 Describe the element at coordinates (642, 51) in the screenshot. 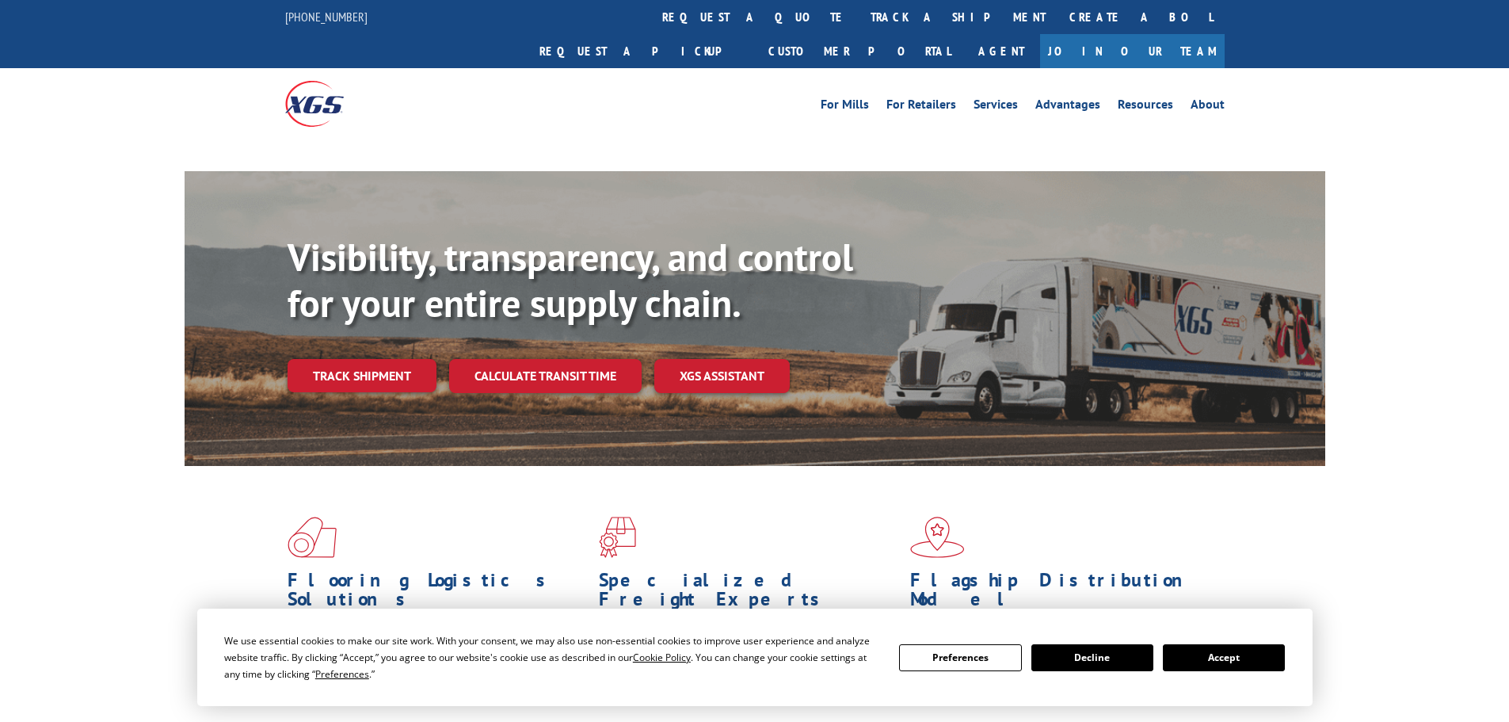

I see `a: Request a pickup` at that location.